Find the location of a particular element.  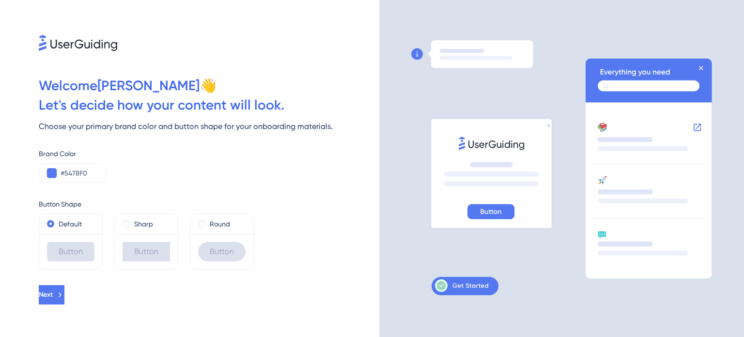

div: Brand Color is located at coordinates (209, 154).